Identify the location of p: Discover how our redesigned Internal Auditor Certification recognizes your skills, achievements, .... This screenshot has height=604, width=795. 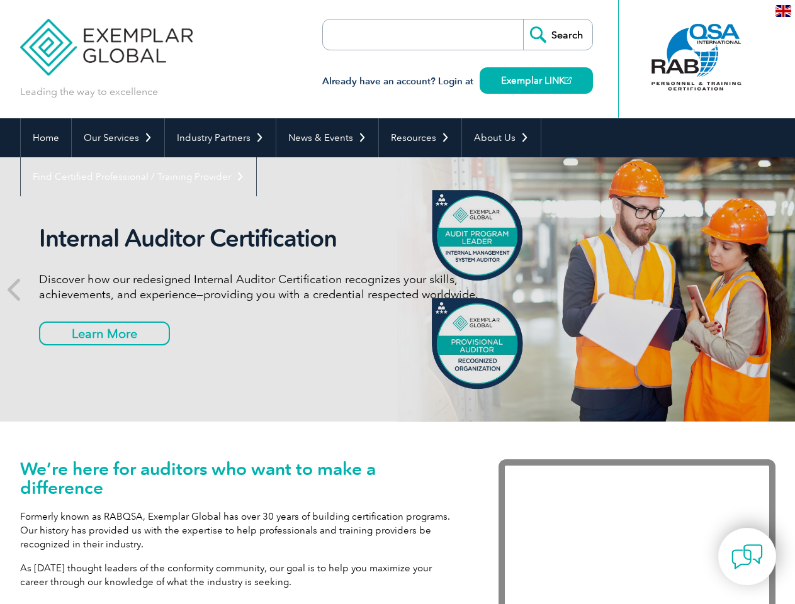
(275, 287).